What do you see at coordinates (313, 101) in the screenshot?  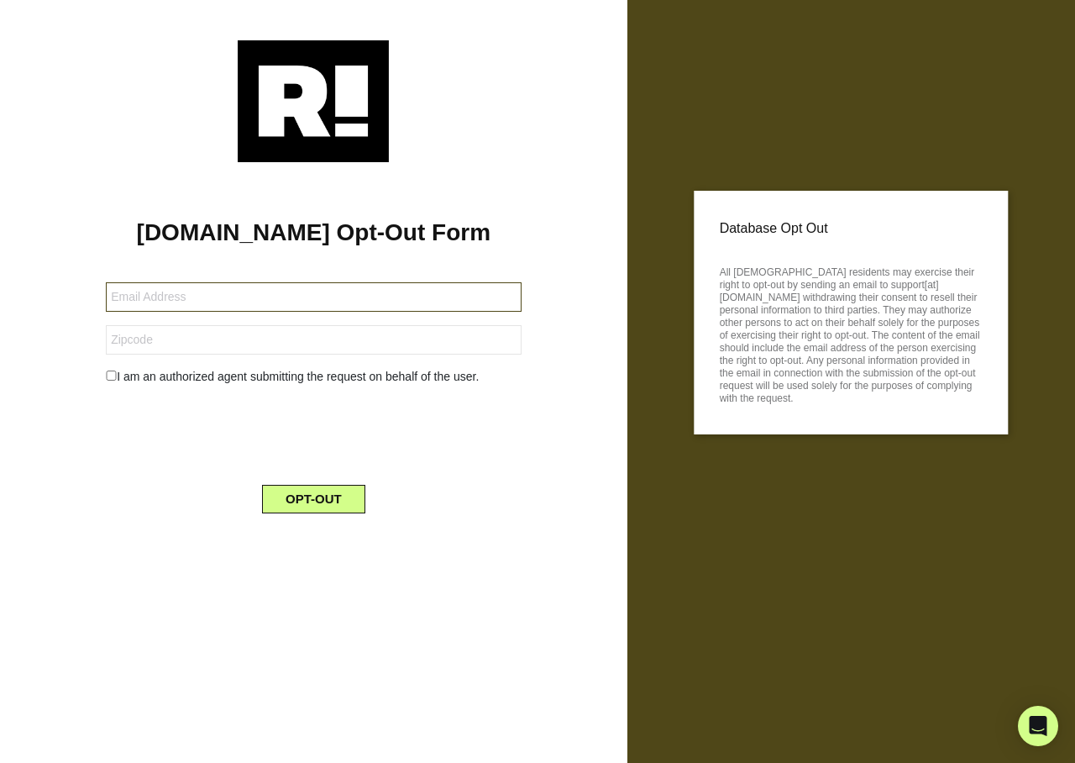 I see `img: Retention.com` at bounding box center [313, 101].